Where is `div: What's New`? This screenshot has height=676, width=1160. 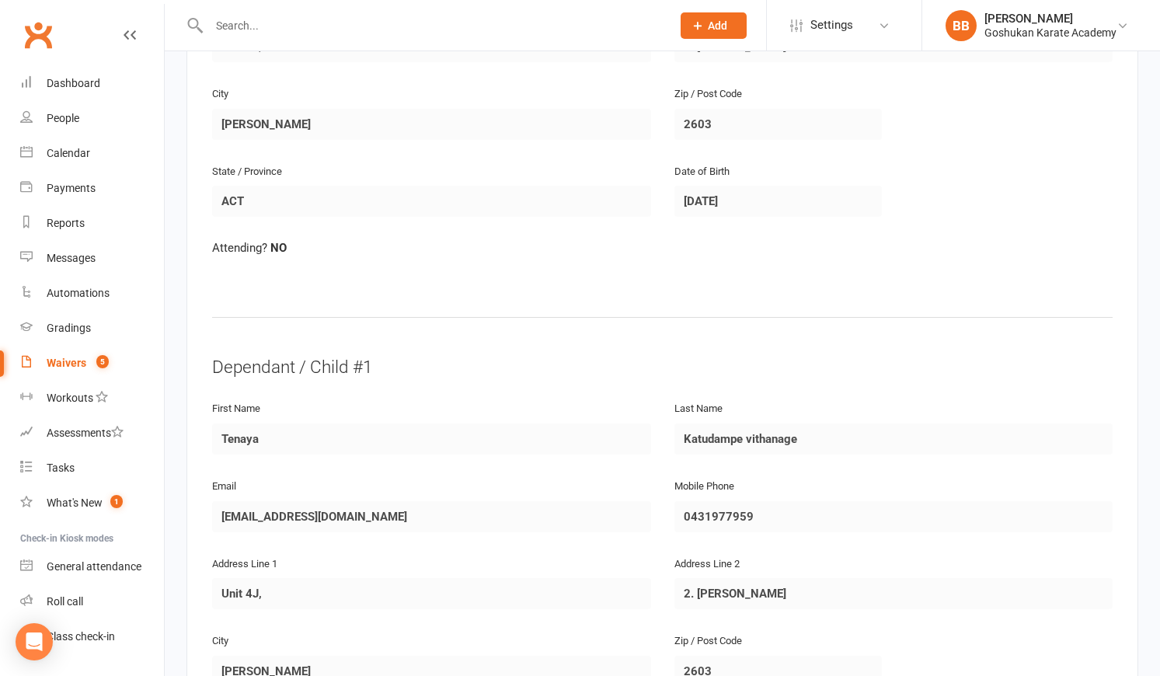 div: What's New is located at coordinates (75, 503).